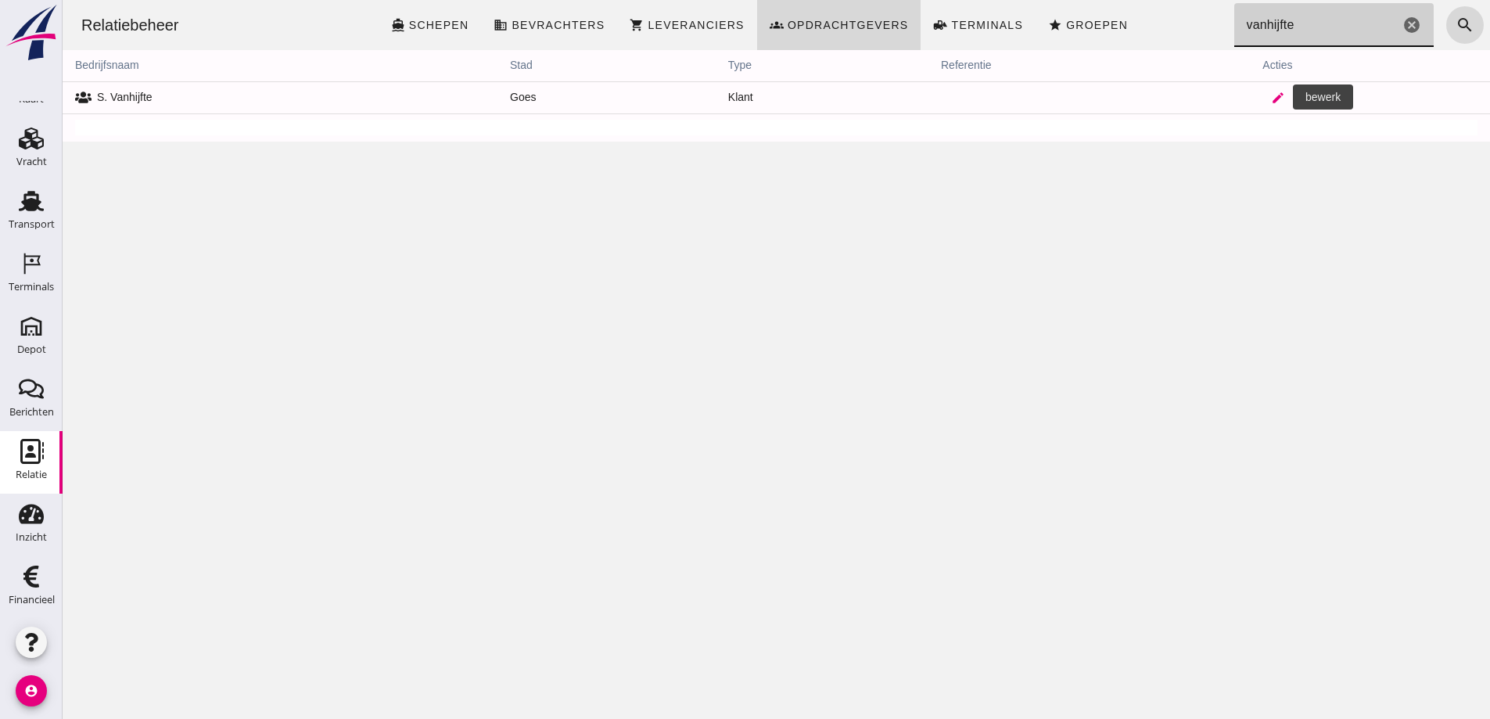 The width and height of the screenshot is (1490, 719). Describe the element at coordinates (438, 25) in the screenshot. I see `i: business` at that location.